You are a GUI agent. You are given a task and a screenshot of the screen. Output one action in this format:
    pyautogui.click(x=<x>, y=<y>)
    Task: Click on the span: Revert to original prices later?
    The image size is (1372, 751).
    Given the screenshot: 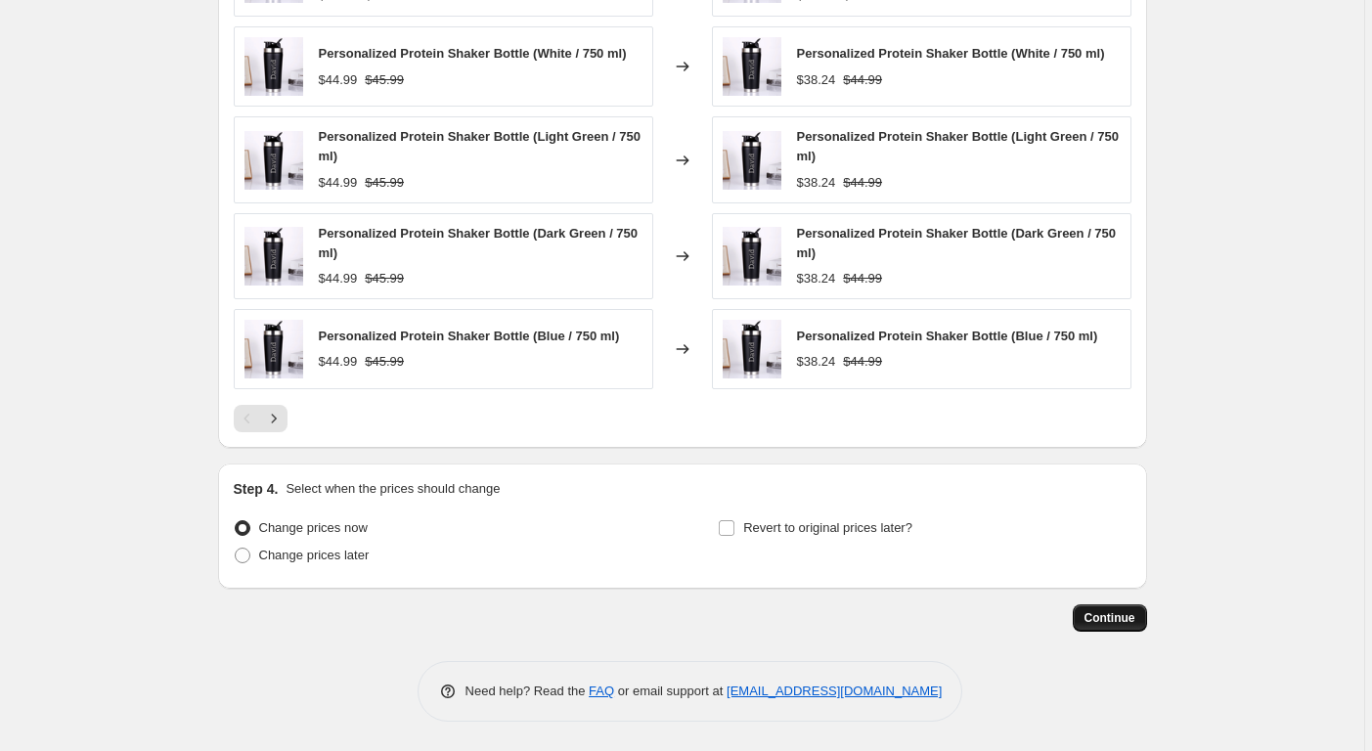 What is the action you would take?
    pyautogui.click(x=827, y=527)
    